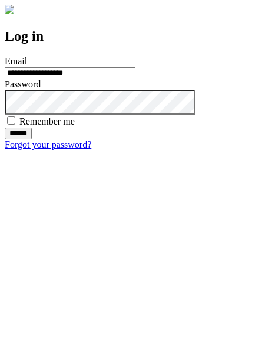 This screenshot has width=265, height=352. Describe the element at coordinates (48, 144) in the screenshot. I see `a: Forgot your password?` at that location.